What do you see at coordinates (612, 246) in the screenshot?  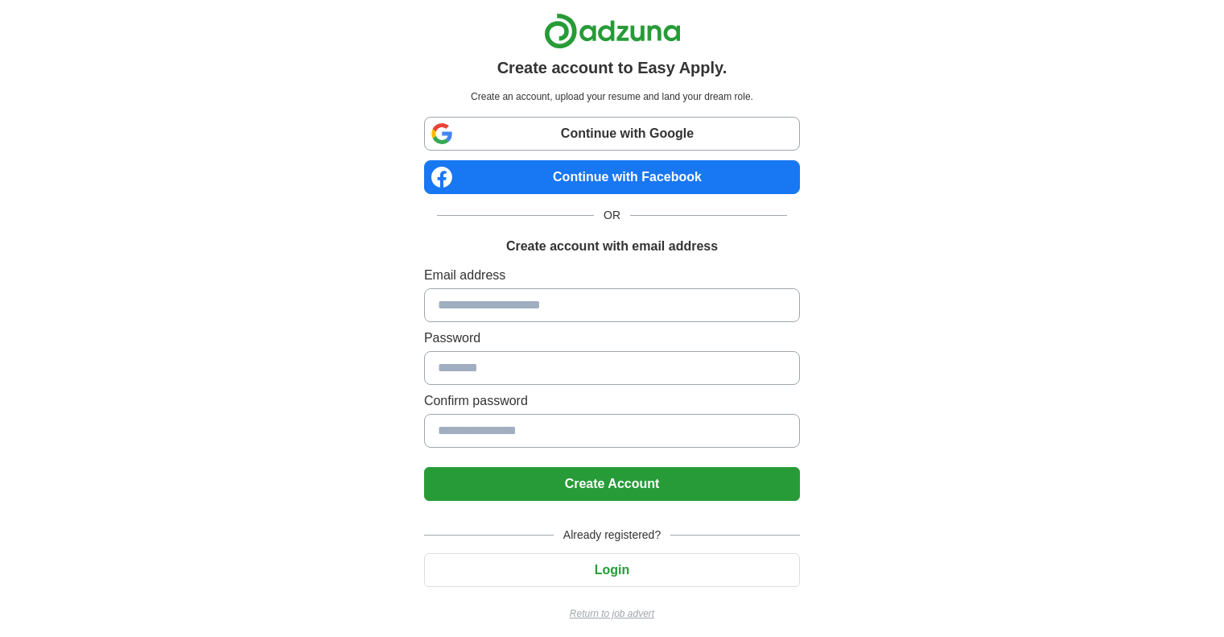 I see `h1: Create account with email address` at bounding box center [612, 246].